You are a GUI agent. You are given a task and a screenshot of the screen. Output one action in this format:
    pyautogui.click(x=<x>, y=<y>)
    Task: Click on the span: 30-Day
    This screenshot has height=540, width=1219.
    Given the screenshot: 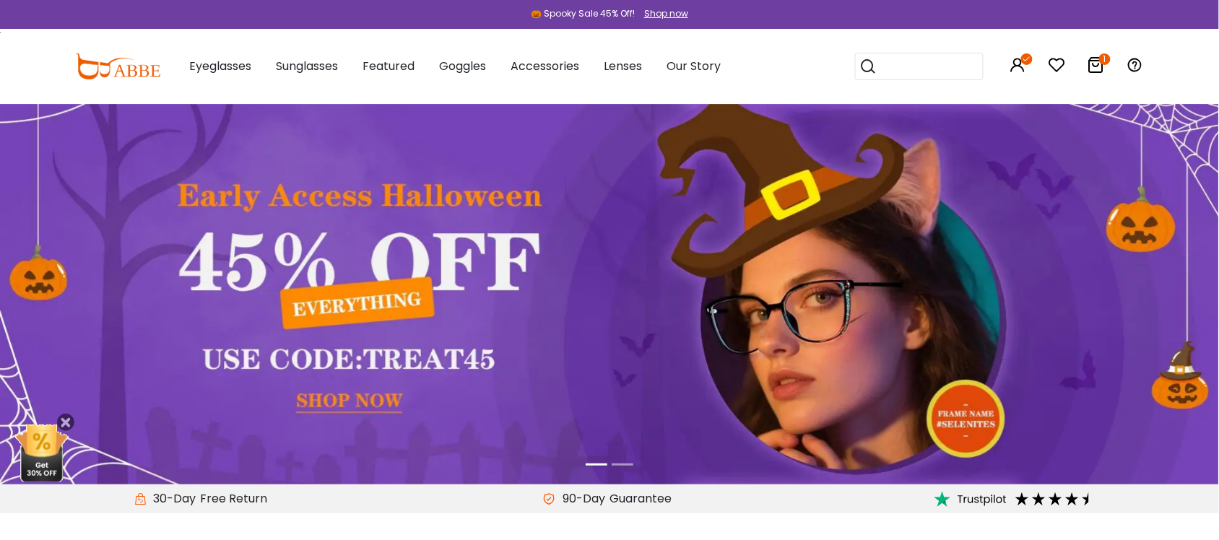 What is the action you would take?
    pyautogui.click(x=170, y=499)
    